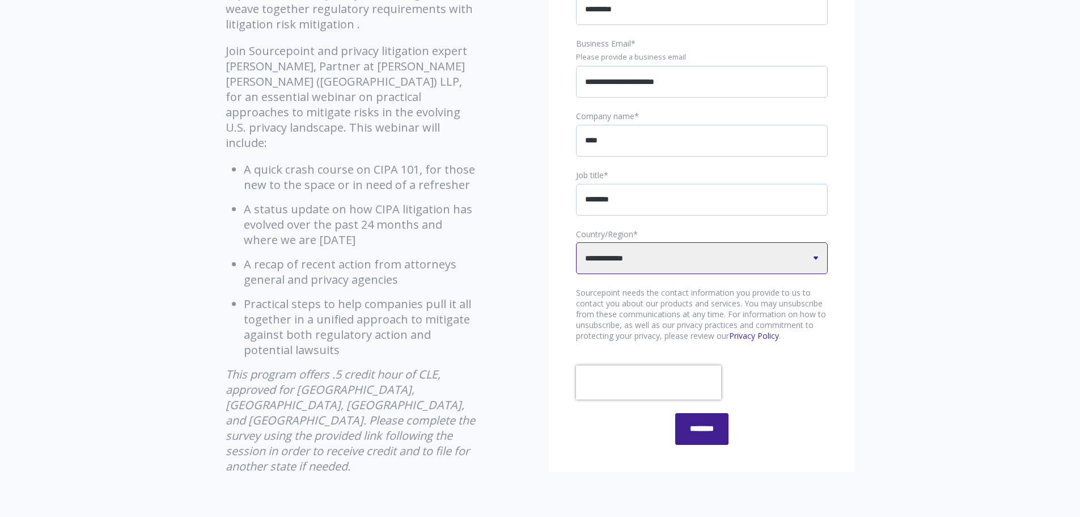 The image size is (1080, 517). Describe the element at coordinates (605, 116) in the screenshot. I see `span: Company name` at that location.